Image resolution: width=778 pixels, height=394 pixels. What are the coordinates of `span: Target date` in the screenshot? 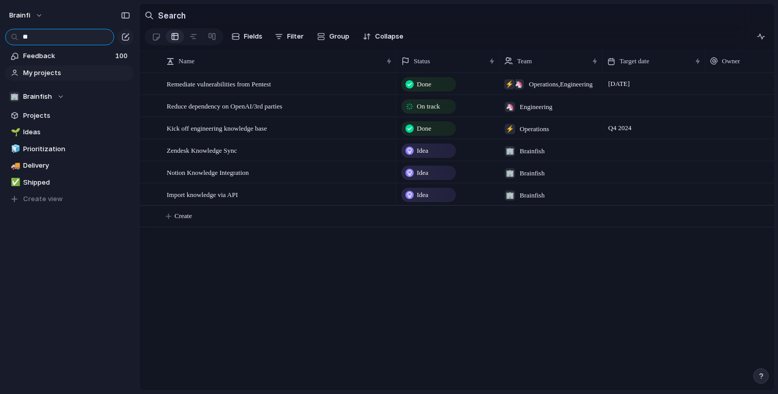 It's located at (634, 61).